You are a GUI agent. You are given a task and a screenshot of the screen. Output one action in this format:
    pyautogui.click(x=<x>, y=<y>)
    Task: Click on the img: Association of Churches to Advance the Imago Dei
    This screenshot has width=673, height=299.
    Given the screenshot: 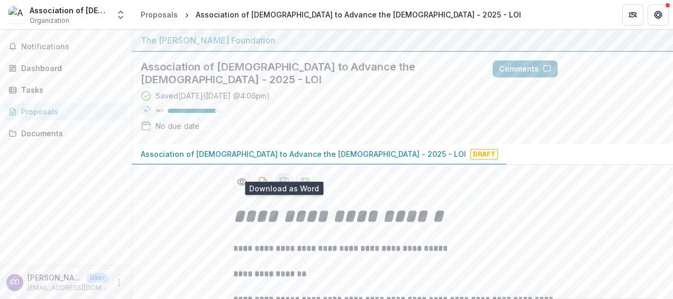 What is the action you would take?
    pyautogui.click(x=17, y=15)
    